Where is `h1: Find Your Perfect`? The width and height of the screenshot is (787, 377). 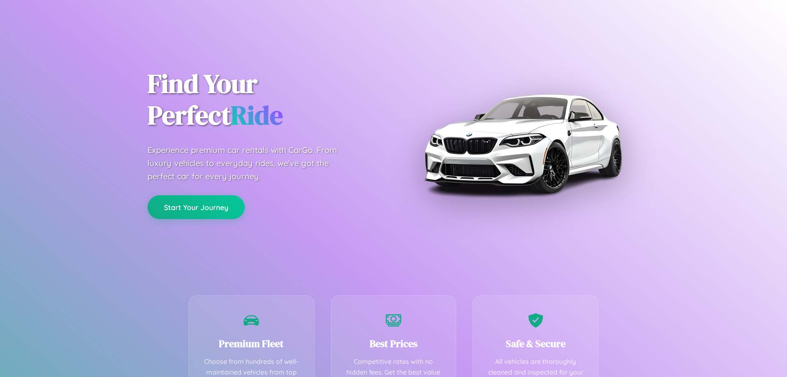 h1: Find Your Perfect is located at coordinates (264, 100).